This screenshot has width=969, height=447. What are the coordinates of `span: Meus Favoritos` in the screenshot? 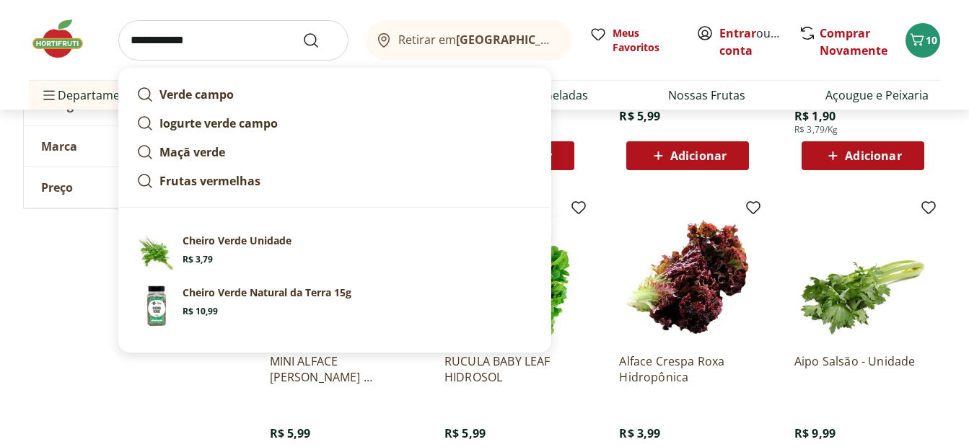 It's located at (646, 40).